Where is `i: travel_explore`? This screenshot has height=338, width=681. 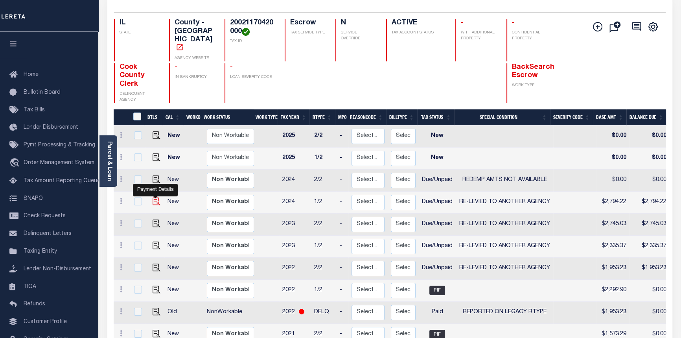
i: travel_explore is located at coordinates (16, 163).